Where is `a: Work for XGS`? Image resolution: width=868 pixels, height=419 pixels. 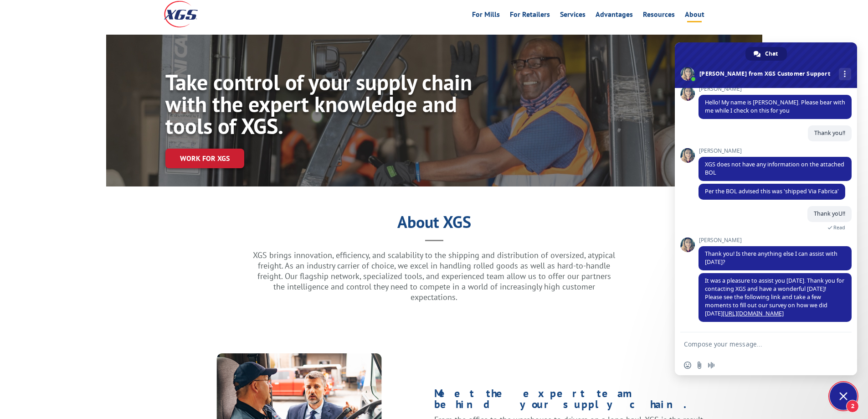
a: Work for XGS is located at coordinates (205, 158).